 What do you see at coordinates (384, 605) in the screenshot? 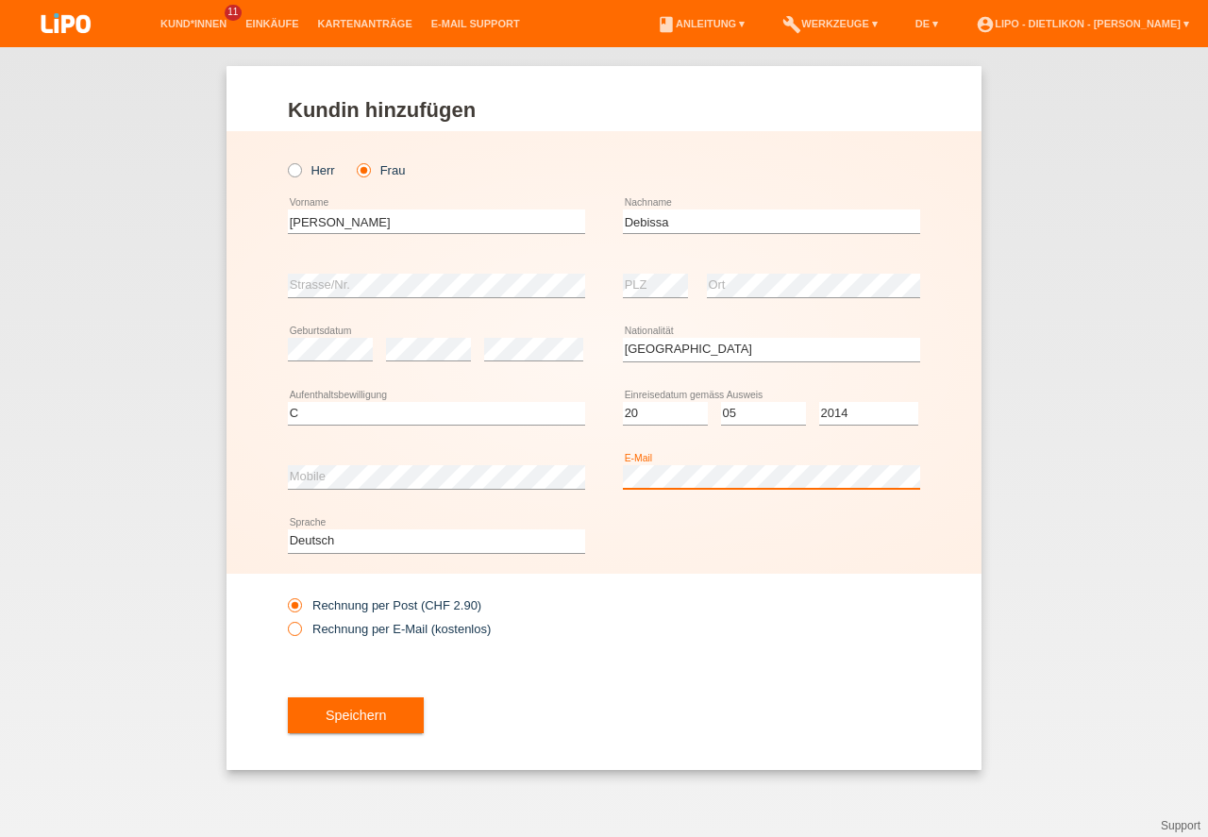
I see `label: Rechnung per Post (CHF 2.90)` at bounding box center [384, 605].